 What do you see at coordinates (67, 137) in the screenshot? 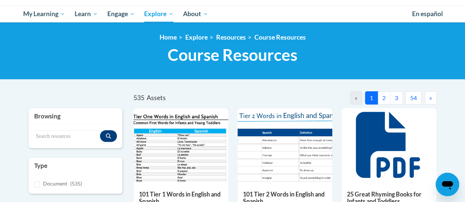
I see `input: Search resources` at bounding box center [67, 137].